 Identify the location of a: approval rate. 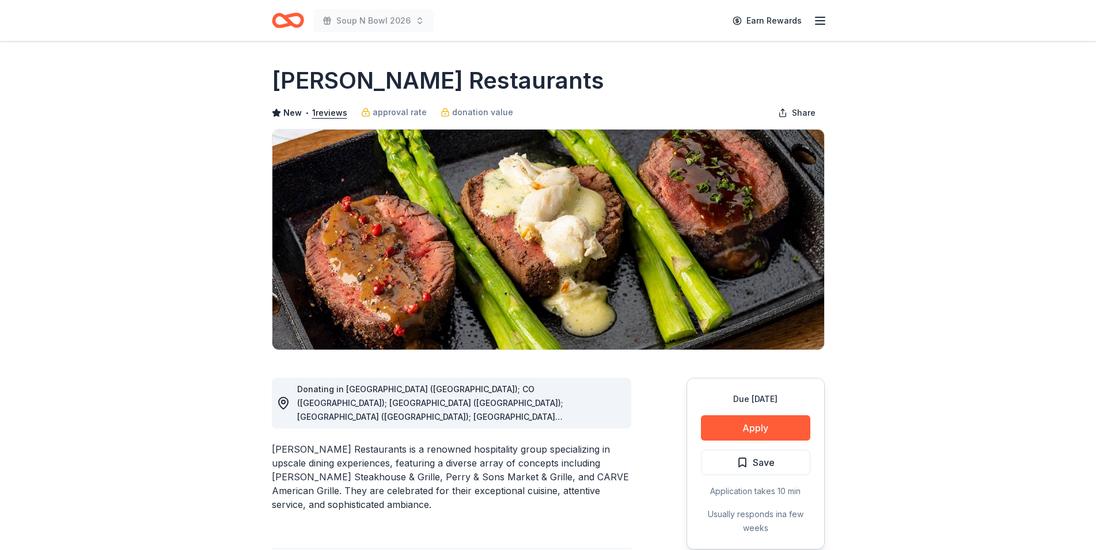
(394, 112).